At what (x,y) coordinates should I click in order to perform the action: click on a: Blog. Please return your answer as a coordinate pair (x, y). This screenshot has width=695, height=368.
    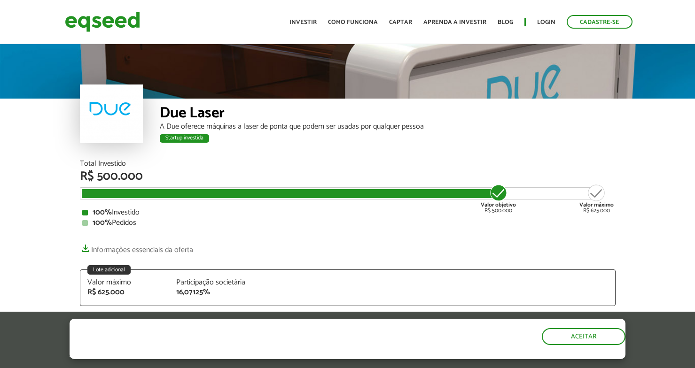
    Looking at the image, I should click on (505, 22).